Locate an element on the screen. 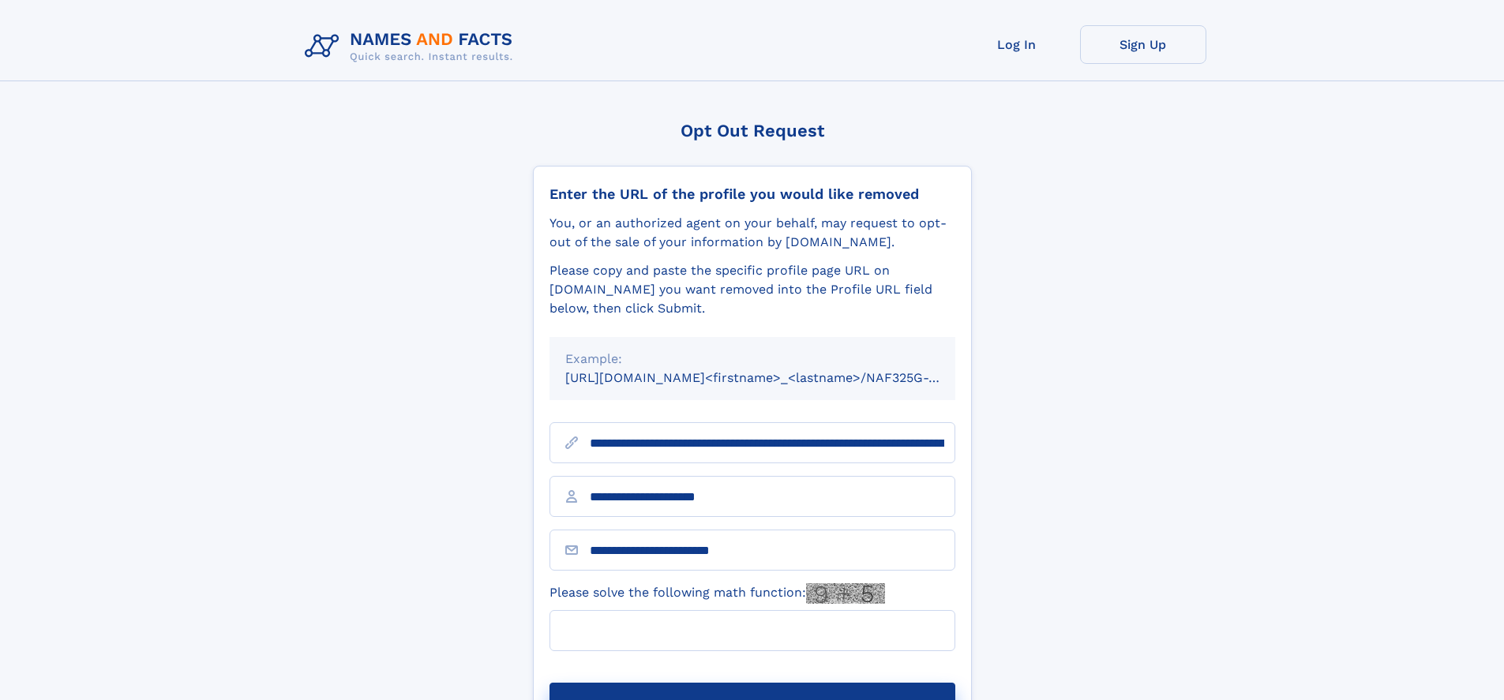 The width and height of the screenshot is (1504, 700). a: Sign Up is located at coordinates (1143, 44).